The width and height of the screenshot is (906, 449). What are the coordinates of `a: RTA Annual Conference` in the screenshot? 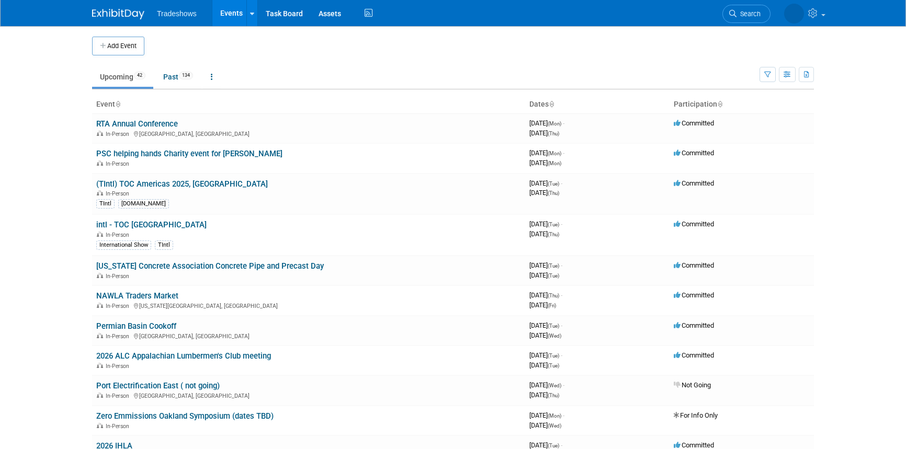 It's located at (137, 124).